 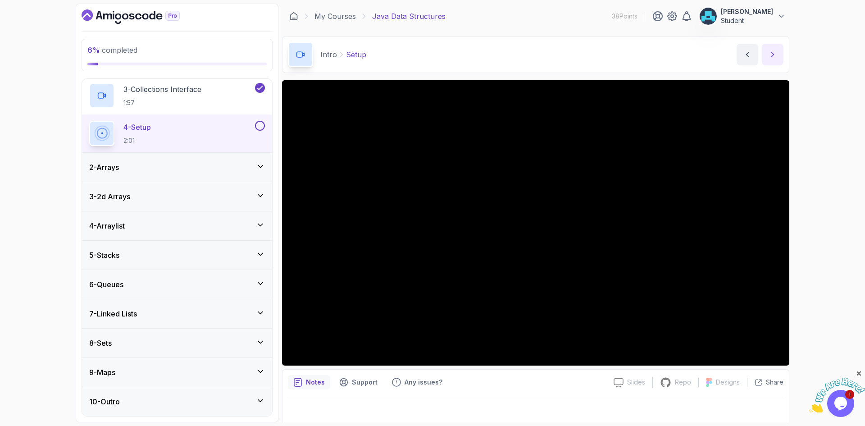 I want to click on button: 2-Arrays, so click(x=177, y=167).